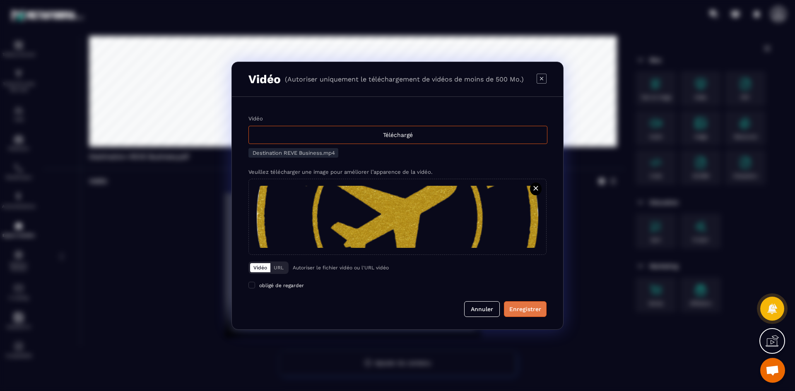 Image resolution: width=795 pixels, height=391 pixels. What do you see at coordinates (260, 268) in the screenshot?
I see `button: Vidéo` at bounding box center [260, 268].